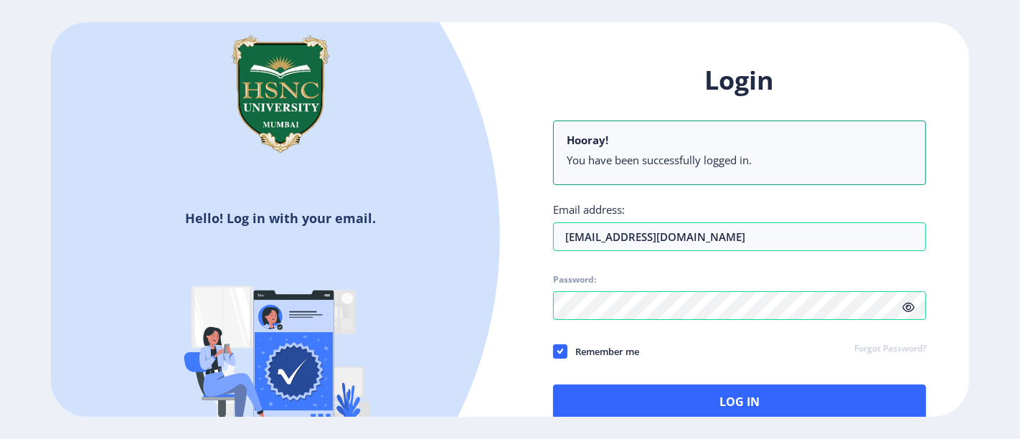  Describe the element at coordinates (574, 280) in the screenshot. I see `label: Password:` at that location.